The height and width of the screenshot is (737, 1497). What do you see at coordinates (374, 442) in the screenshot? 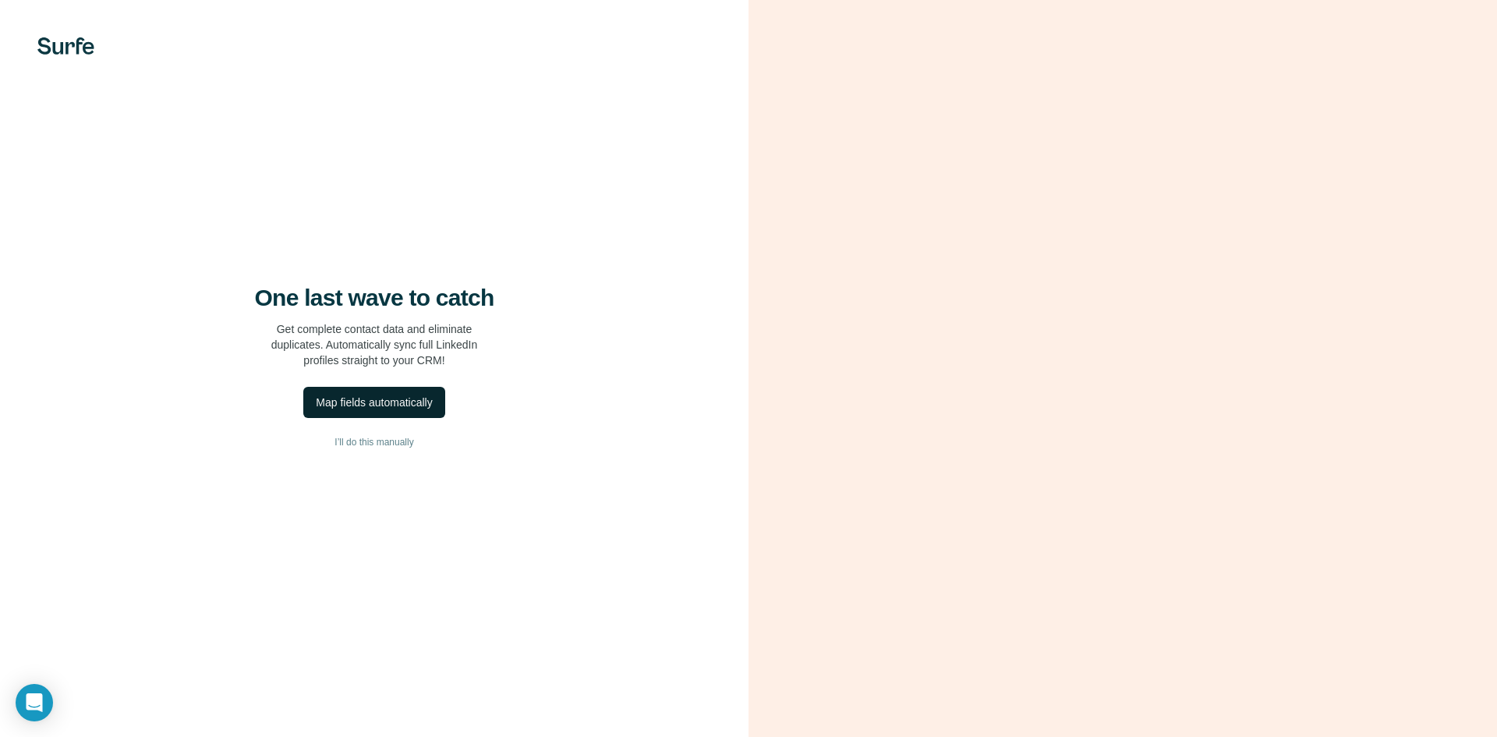
I see `button: I’ll do this manually` at bounding box center [374, 442].